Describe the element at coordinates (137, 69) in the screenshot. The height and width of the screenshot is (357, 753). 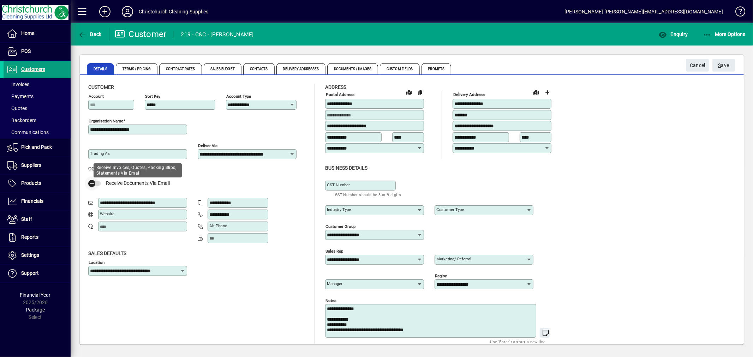
I see `span: Terms / Pricing` at that location.